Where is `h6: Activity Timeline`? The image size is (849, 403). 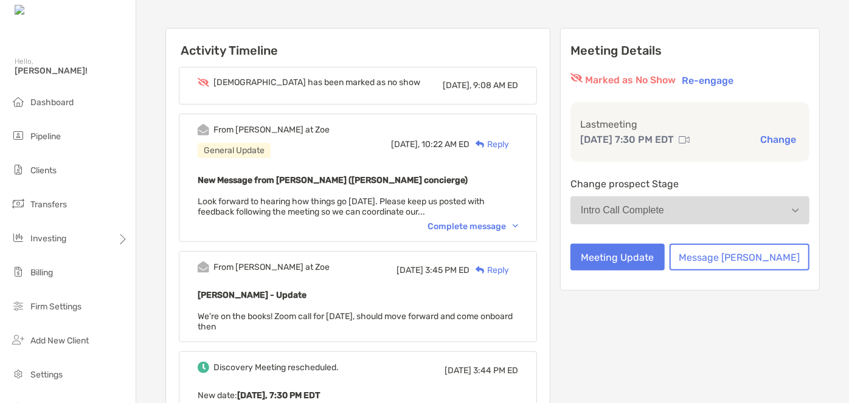 h6: Activity Timeline is located at coordinates (358, 43).